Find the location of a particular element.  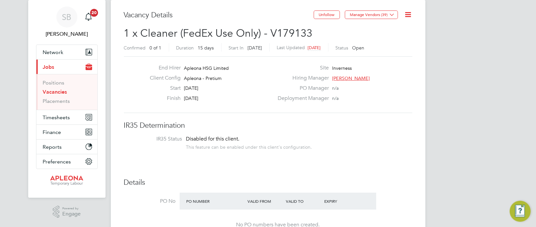

label: Status is located at coordinates (342, 48).